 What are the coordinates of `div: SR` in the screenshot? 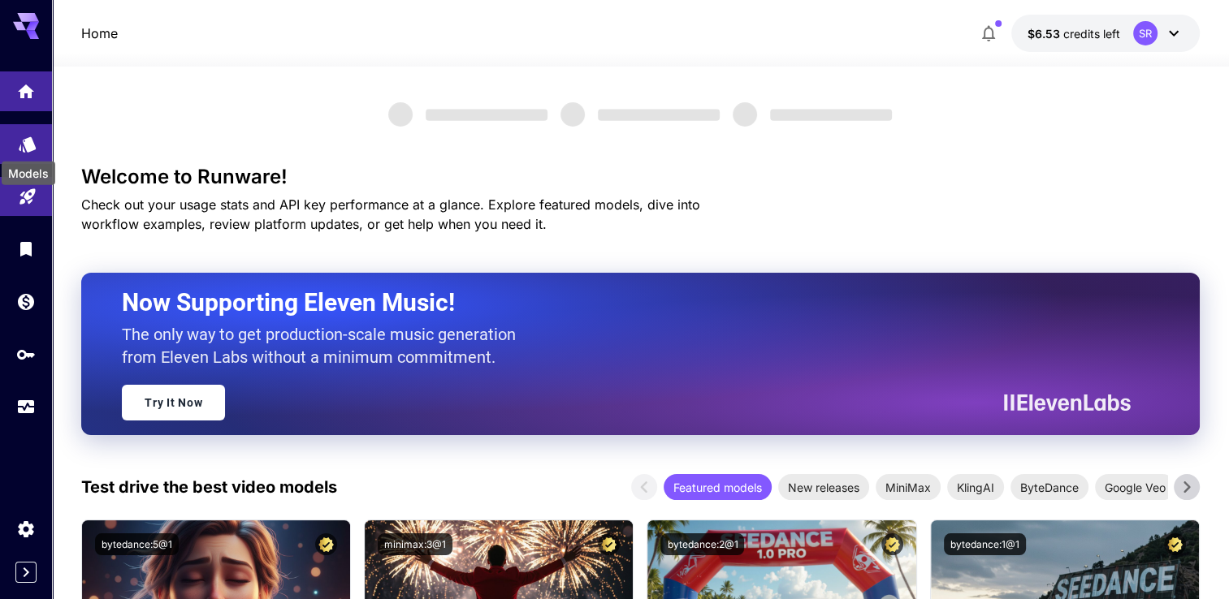 It's located at (1145, 33).